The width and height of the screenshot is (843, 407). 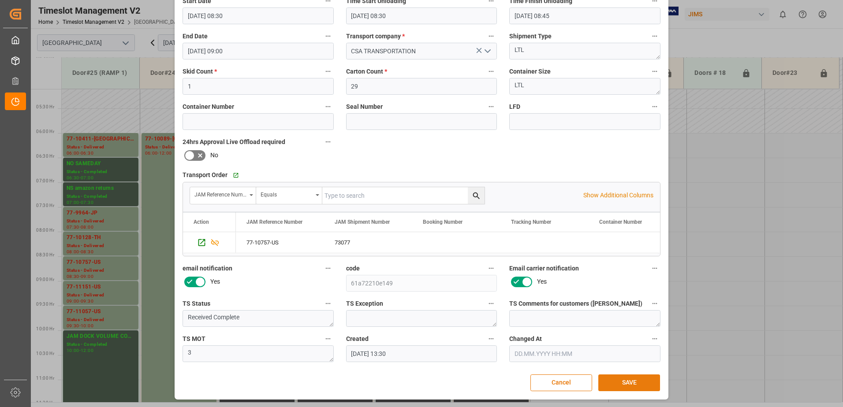 What do you see at coordinates (655, 107) in the screenshot?
I see `button: LFD` at bounding box center [655, 107].